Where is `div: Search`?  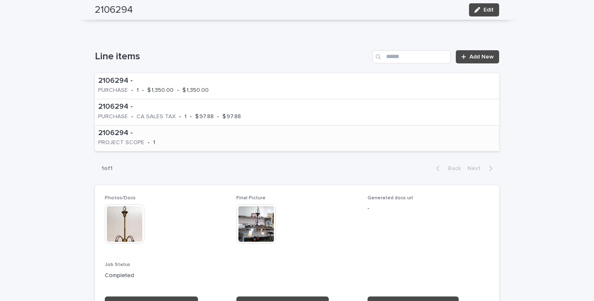
div: Search is located at coordinates (412, 57).